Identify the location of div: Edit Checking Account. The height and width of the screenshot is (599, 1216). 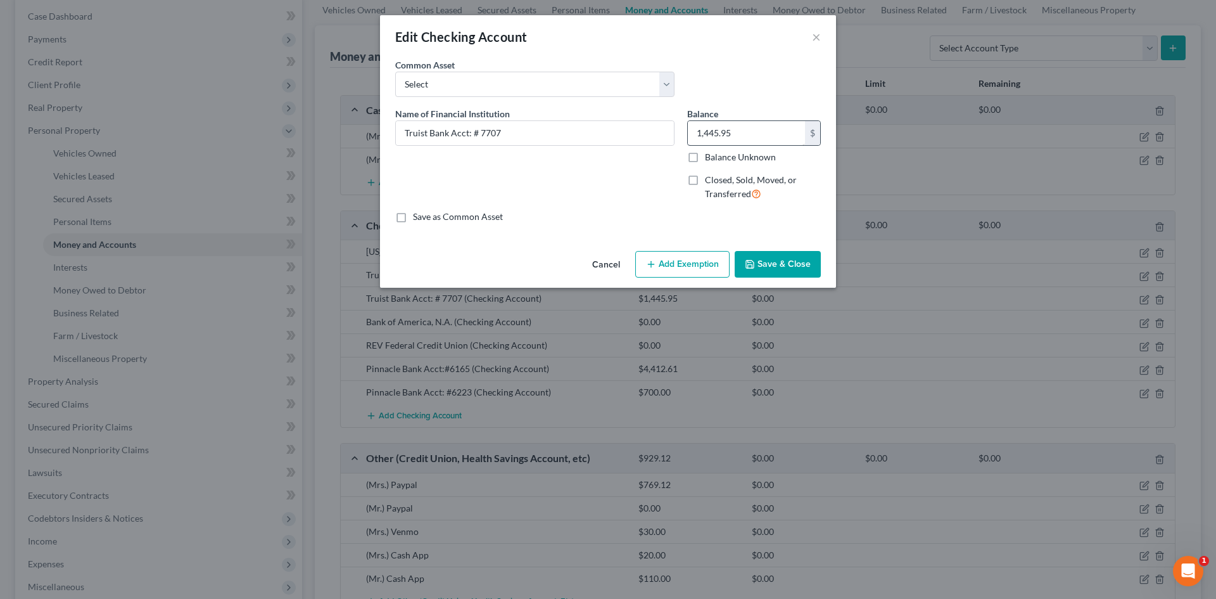
(461, 37).